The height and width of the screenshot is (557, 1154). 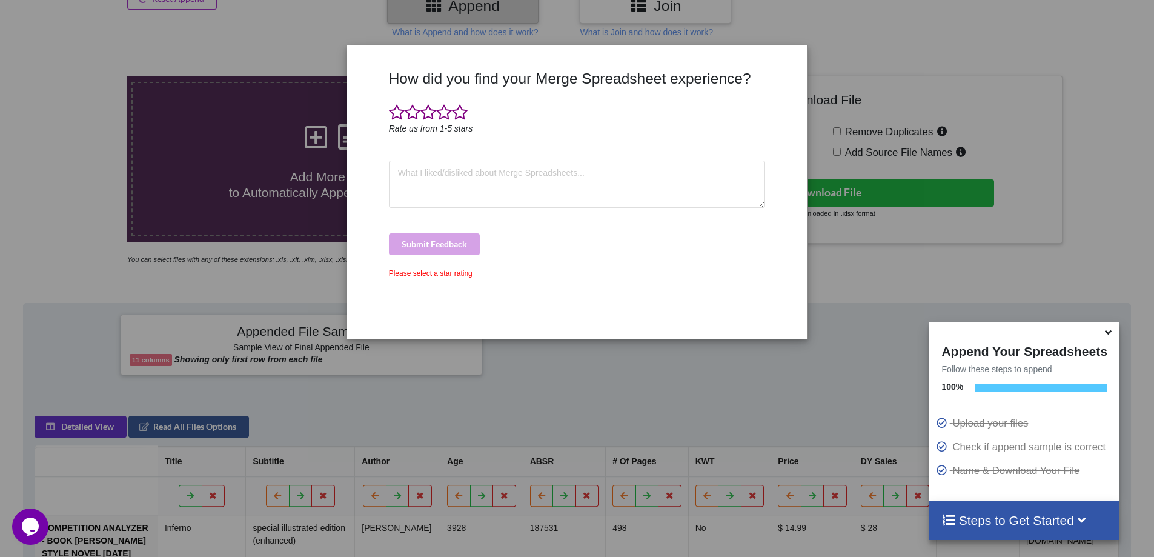 I want to click on div: Please select a star rating, so click(x=577, y=273).